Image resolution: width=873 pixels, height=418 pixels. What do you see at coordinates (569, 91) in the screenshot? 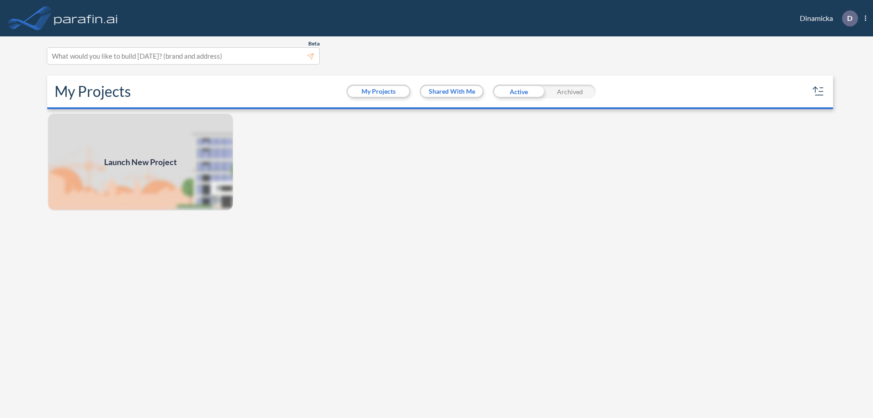
I see `div: Archived` at bounding box center [569, 91].